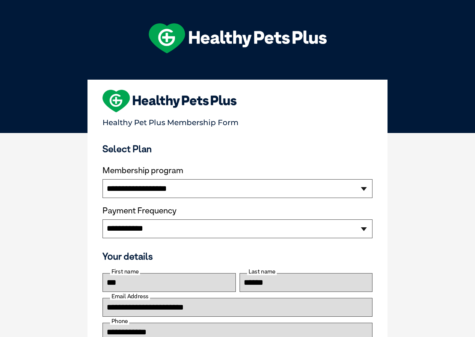 The width and height of the screenshot is (475, 337). Describe the element at coordinates (125, 272) in the screenshot. I see `label: First name` at that location.